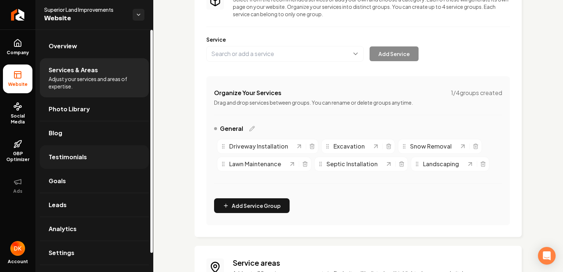 The image size is (563, 272). What do you see at coordinates (18, 249) in the screenshot?
I see `button: Open user button` at bounding box center [18, 249].